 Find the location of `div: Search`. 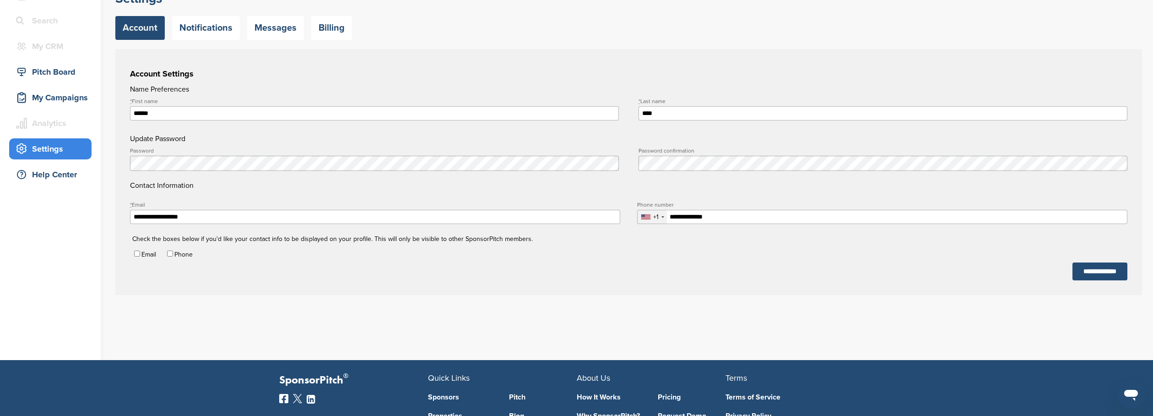

div: Search is located at coordinates (53, 21).